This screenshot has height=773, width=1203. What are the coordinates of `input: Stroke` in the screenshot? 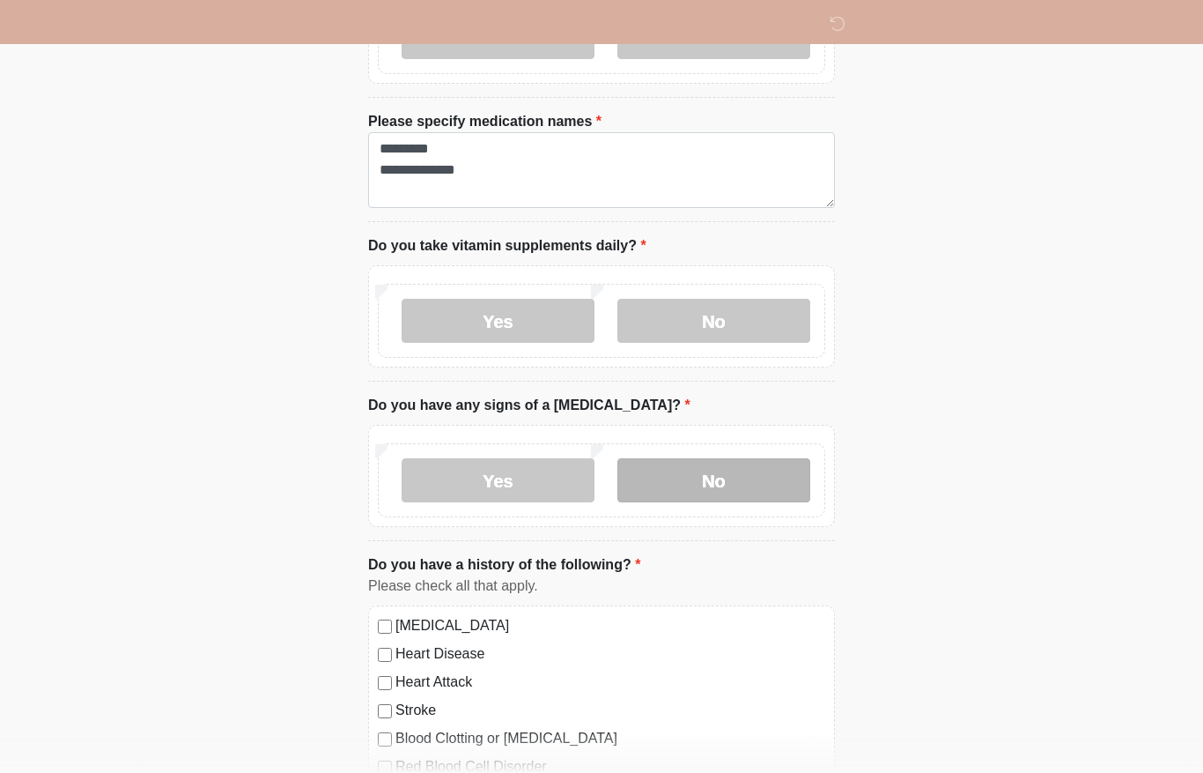 It's located at (385, 711).